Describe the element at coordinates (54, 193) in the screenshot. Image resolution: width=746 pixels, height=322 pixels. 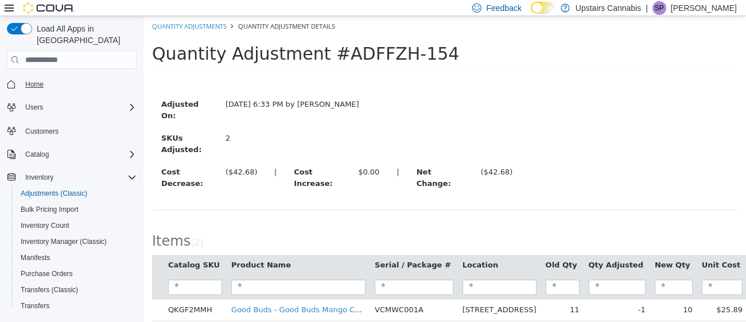
I see `a: Adjustments (Classic)` at that location.